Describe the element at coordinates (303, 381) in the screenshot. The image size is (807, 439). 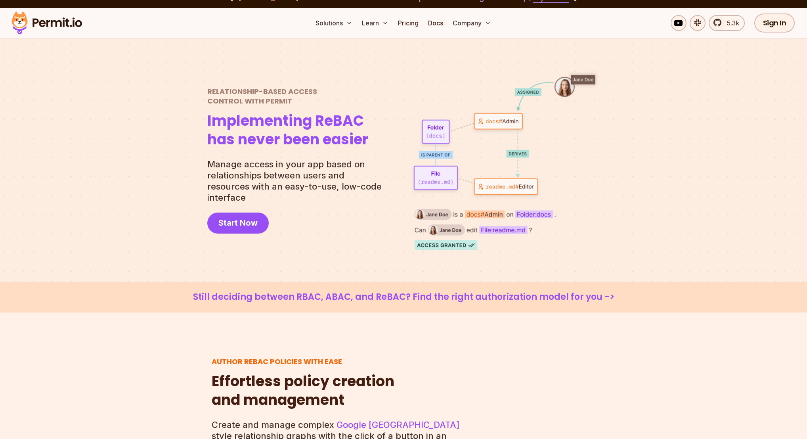
I see `span: Effortless policy creation` at that location.